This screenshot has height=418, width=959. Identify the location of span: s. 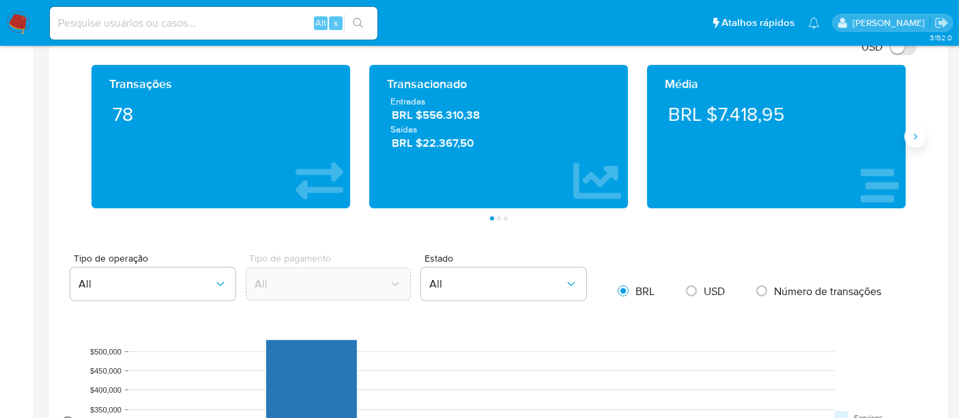
(336, 23).